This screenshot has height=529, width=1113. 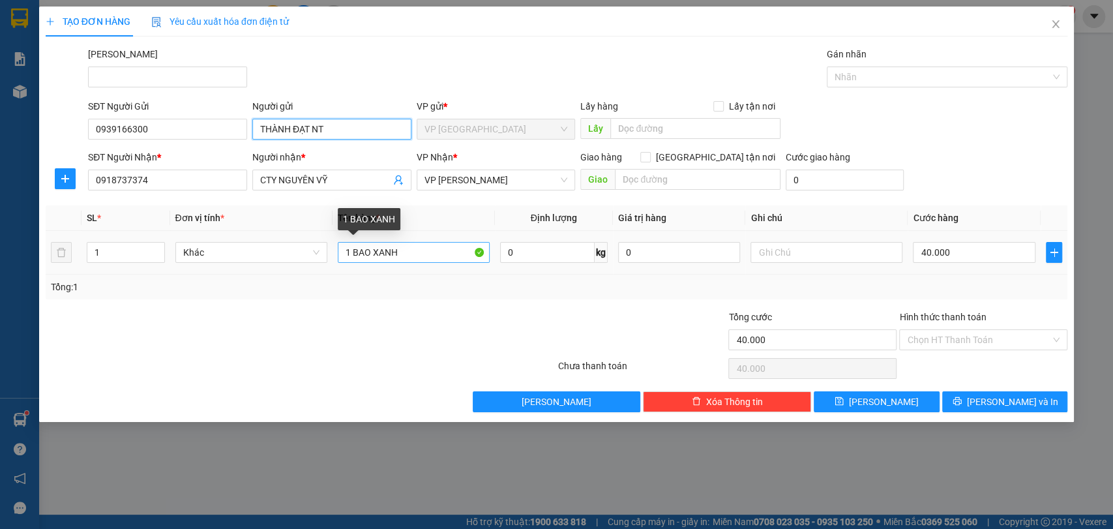 I want to click on span: close, so click(x=1056, y=24).